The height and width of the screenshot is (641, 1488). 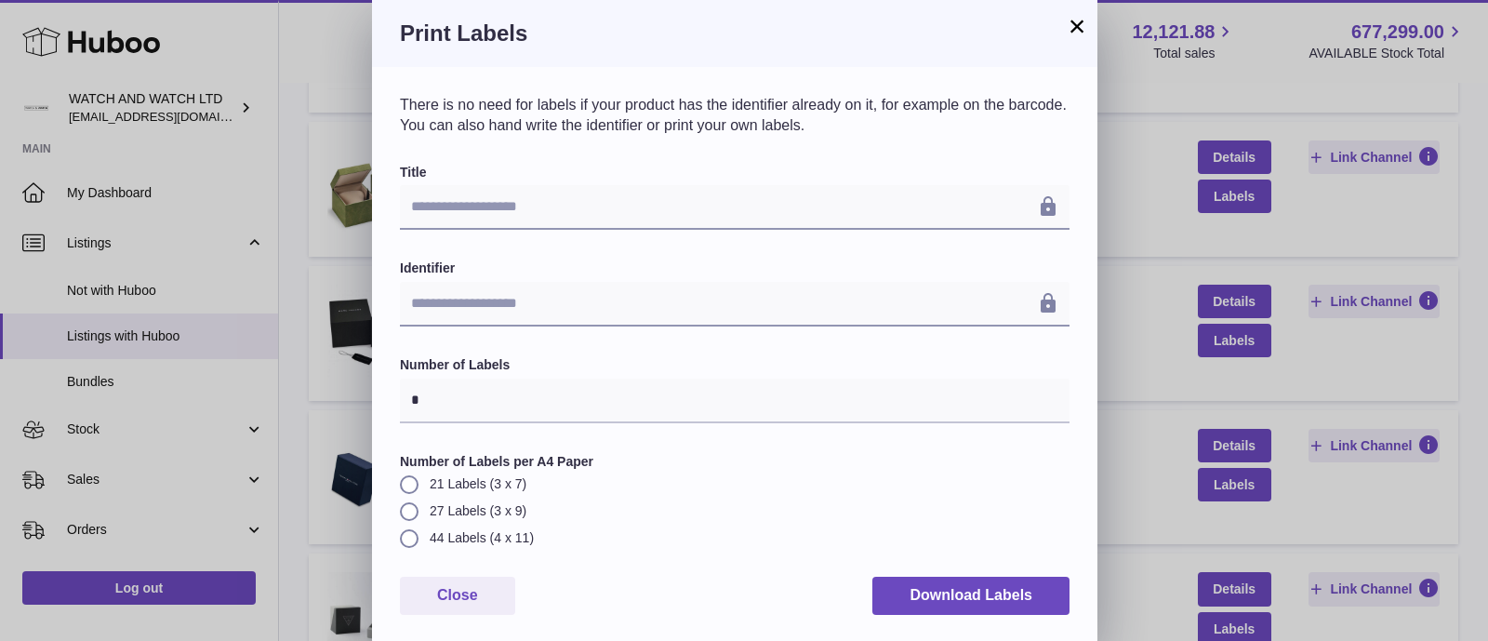 What do you see at coordinates (458, 595) in the screenshot?
I see `button: Close` at bounding box center [458, 595].